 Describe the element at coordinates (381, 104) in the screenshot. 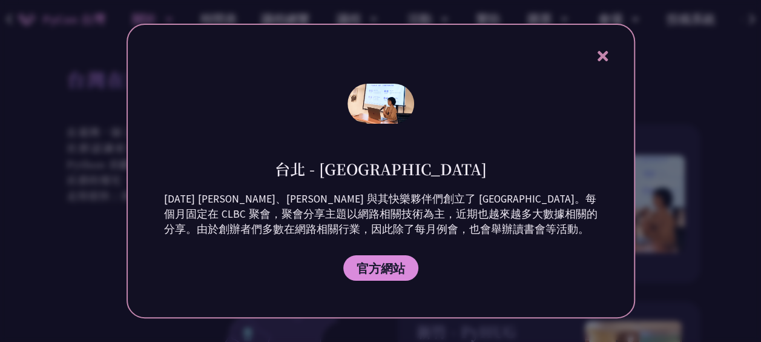

I see `img: 相片` at that location.